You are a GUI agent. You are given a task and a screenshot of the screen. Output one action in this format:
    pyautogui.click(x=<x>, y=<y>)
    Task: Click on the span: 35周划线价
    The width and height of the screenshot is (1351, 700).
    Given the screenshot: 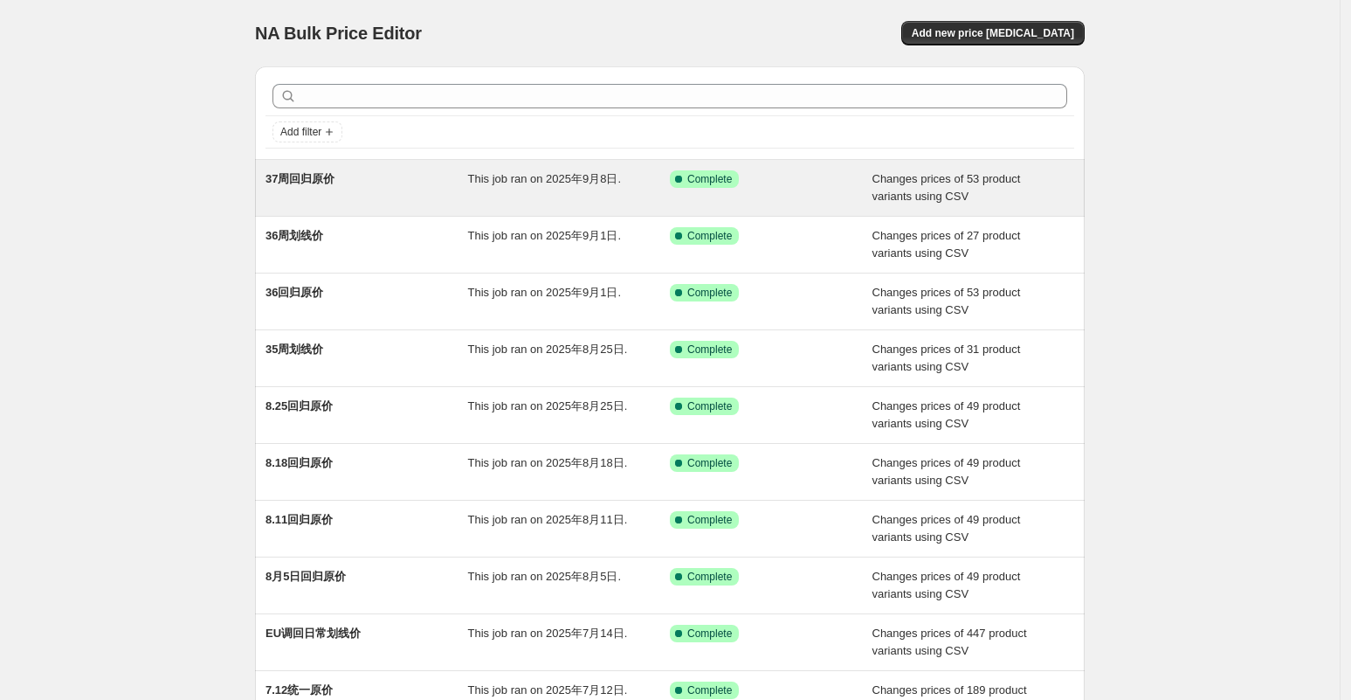 What is the action you would take?
    pyautogui.click(x=294, y=349)
    